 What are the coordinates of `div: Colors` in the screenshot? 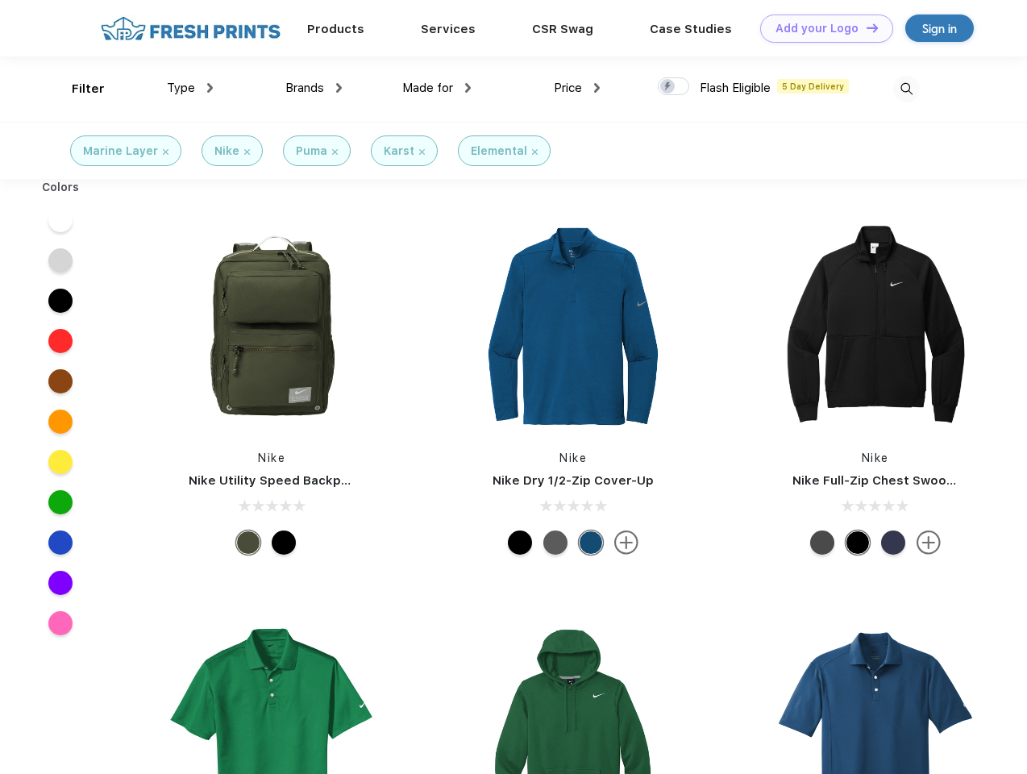 It's located at (60, 187).